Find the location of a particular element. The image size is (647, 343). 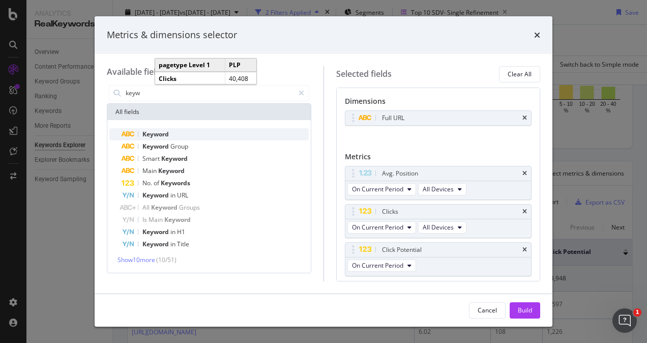

div: ClickstimesOn Current PeriodAll Devices is located at coordinates (439, 221).